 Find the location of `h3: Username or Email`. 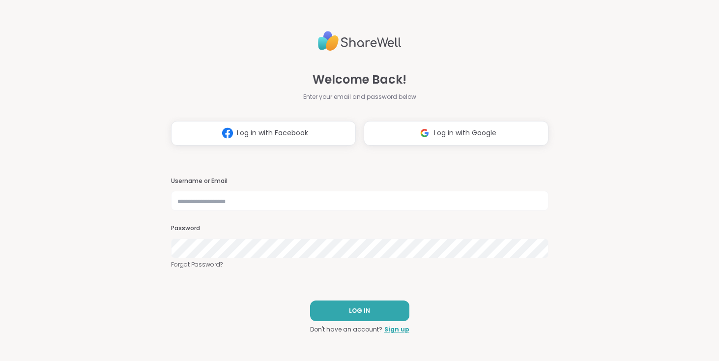

h3: Username or Email is located at coordinates (360, 181).